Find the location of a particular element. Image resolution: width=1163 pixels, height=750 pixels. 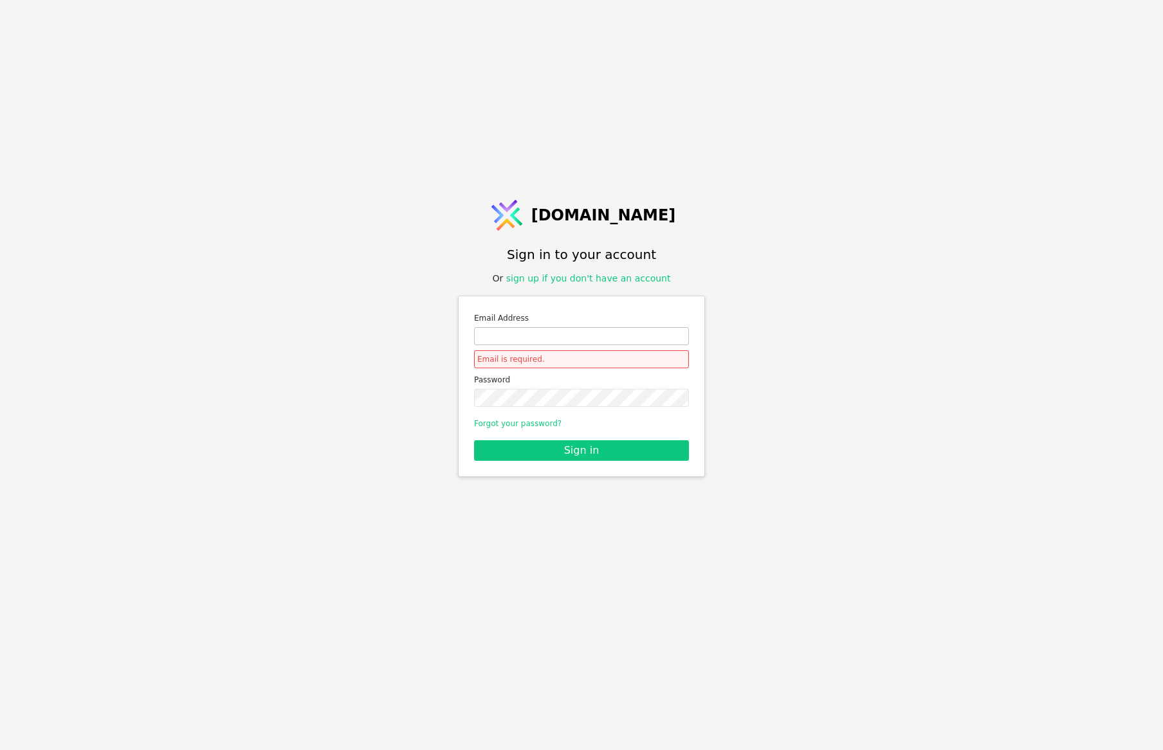

a: sign up if you don't have an account is located at coordinates (588, 278).